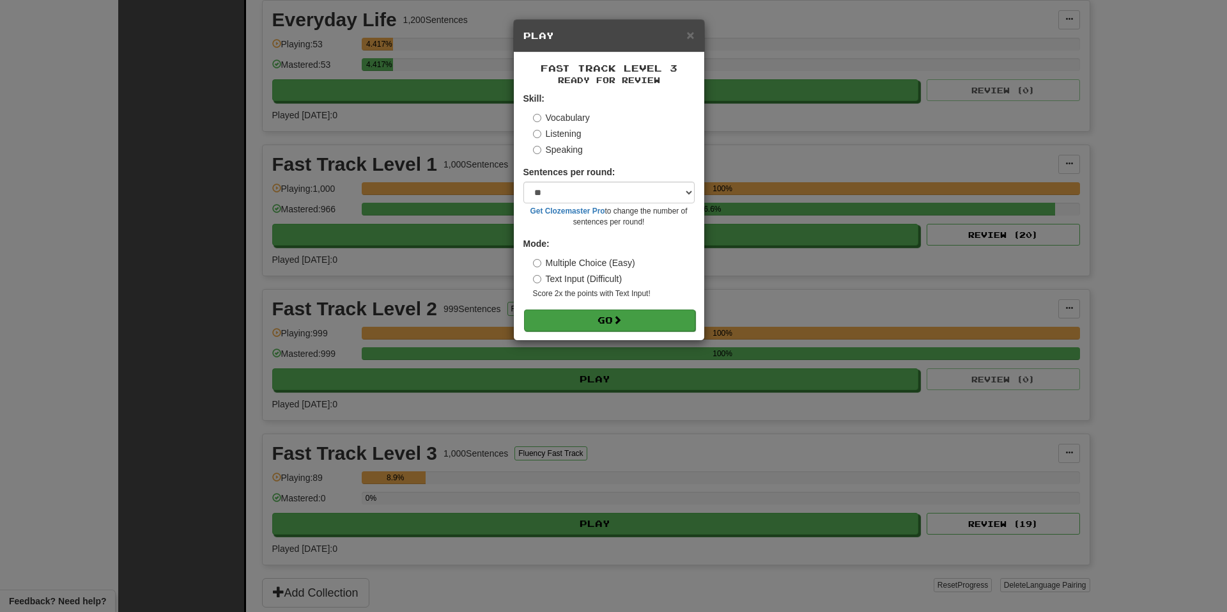 The image size is (1227, 612). I want to click on button: Go, so click(610, 320).